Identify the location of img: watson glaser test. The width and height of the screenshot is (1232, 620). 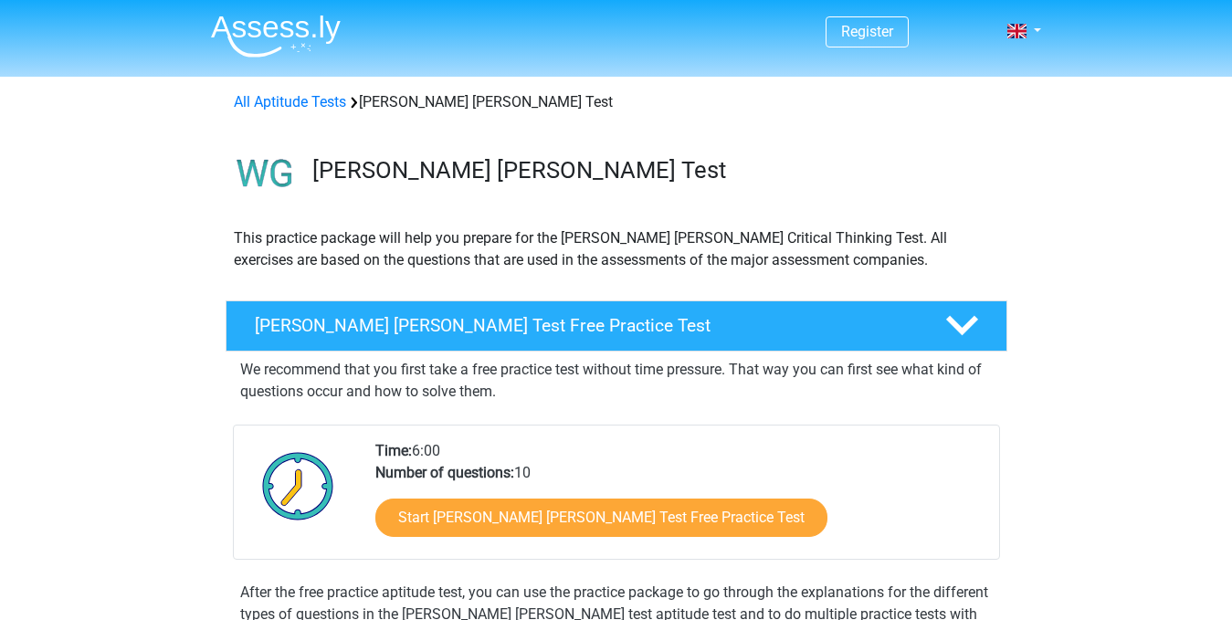
(265, 174).